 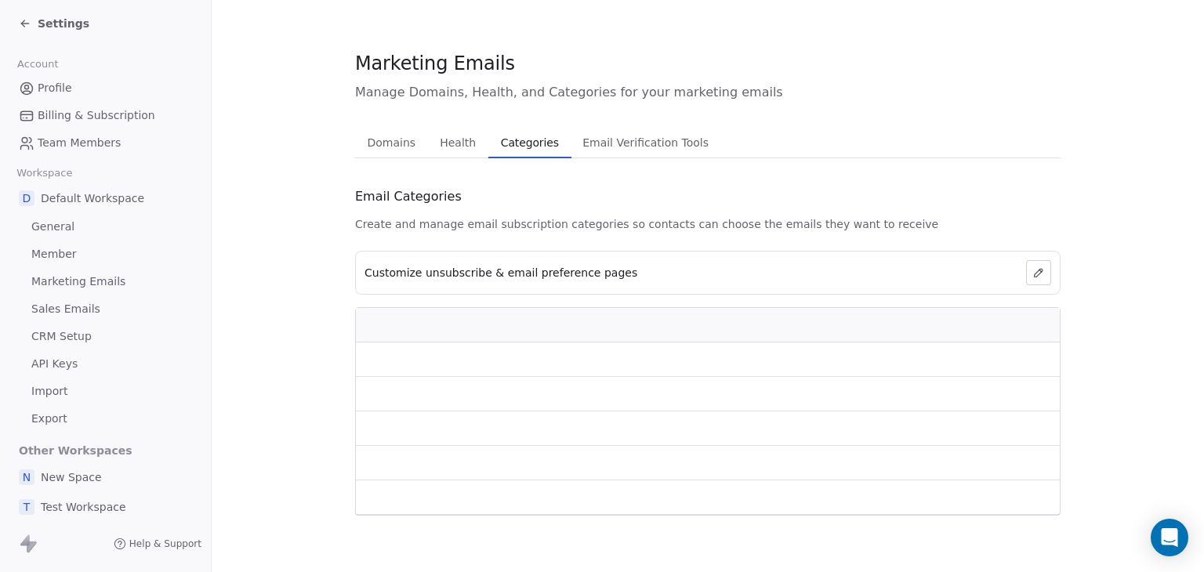 I want to click on a: Billing & Subscription, so click(x=105, y=115).